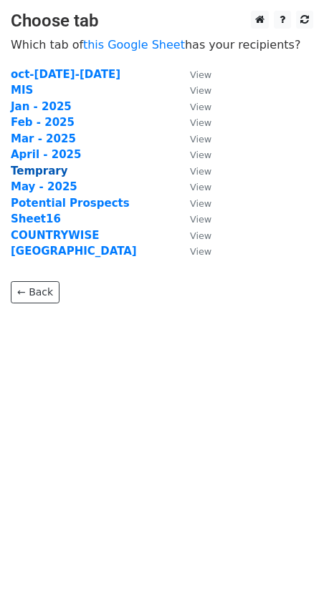 The height and width of the screenshot is (611, 324). What do you see at coordinates (21, 90) in the screenshot?
I see `a: MIS` at bounding box center [21, 90].